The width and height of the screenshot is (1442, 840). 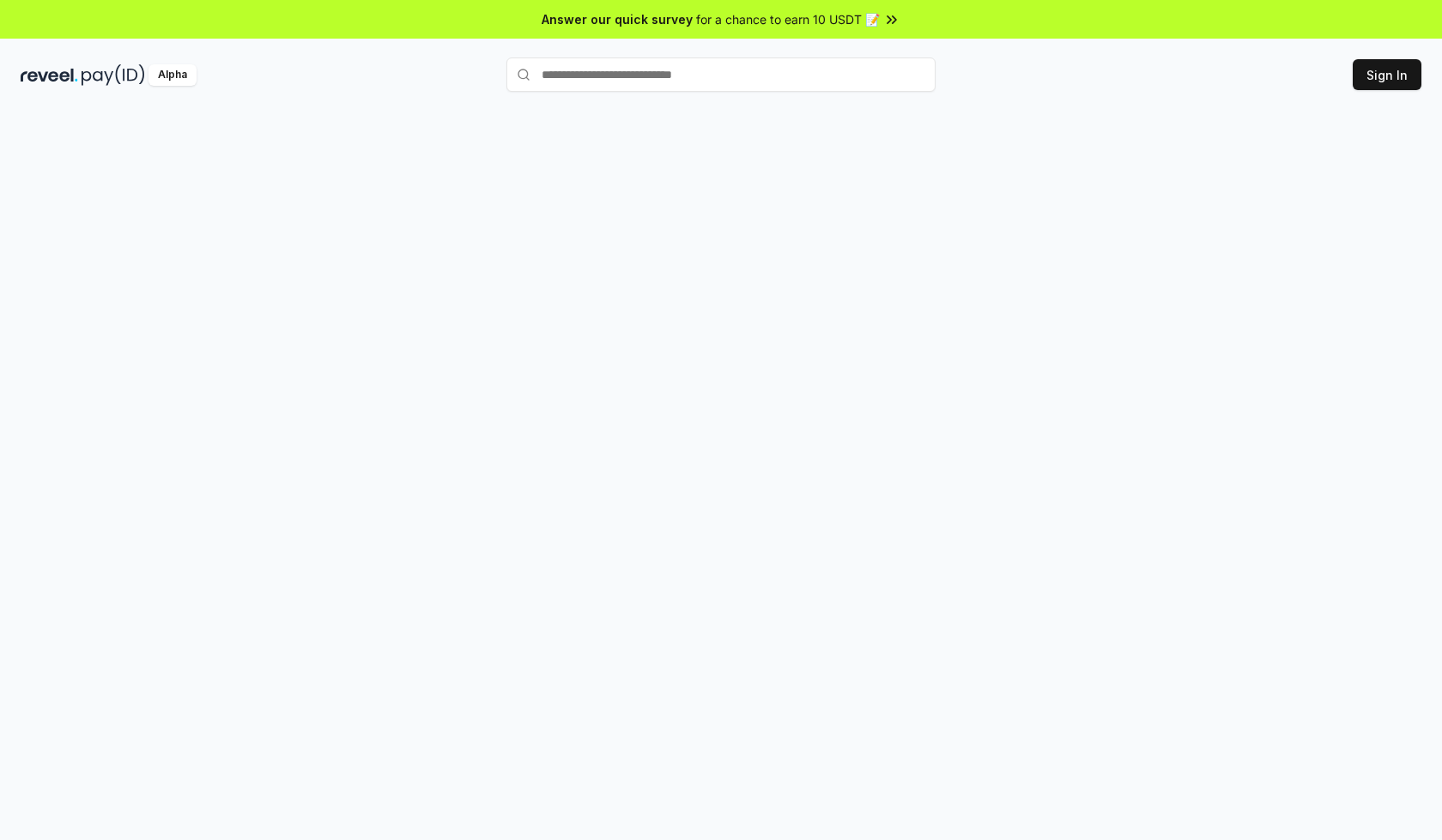 What do you see at coordinates (788, 19) in the screenshot?
I see `span: for a chance to earn 10 USDT 📝` at bounding box center [788, 19].